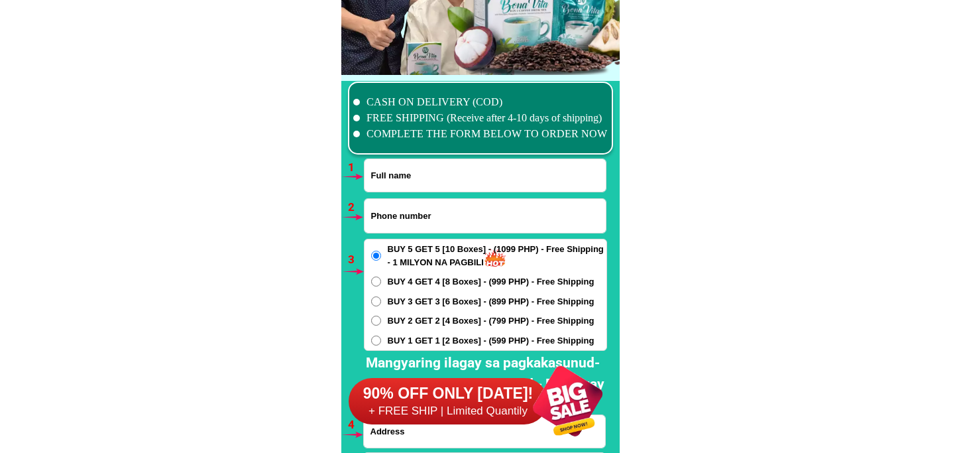  What do you see at coordinates (481, 118) in the screenshot?
I see `li: FREE SHIPPING (Receive after 4-10 days of shipping)` at bounding box center [481, 118].